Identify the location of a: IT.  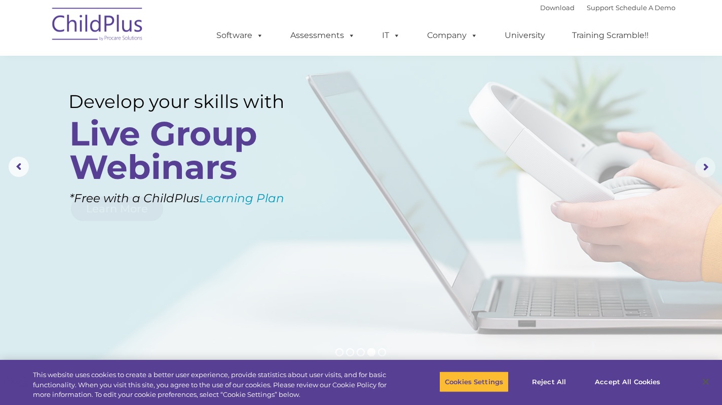
(391, 35).